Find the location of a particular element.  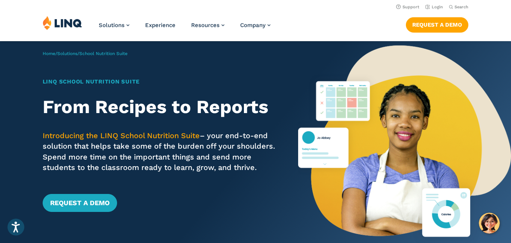

span: Search is located at coordinates (462, 7).